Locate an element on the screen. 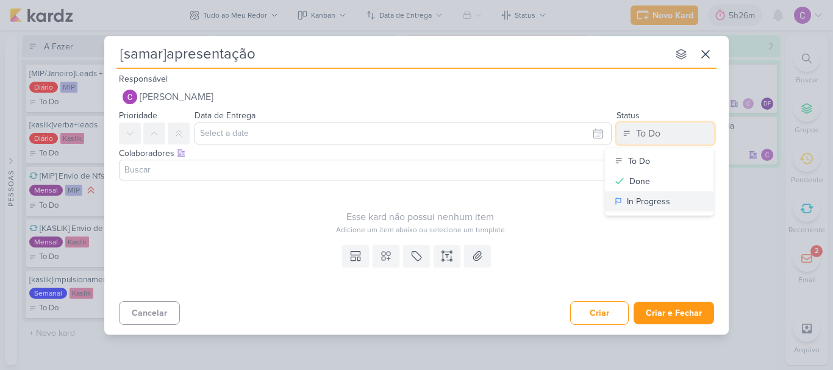  input: Kard Sem Título is located at coordinates (392, 54).